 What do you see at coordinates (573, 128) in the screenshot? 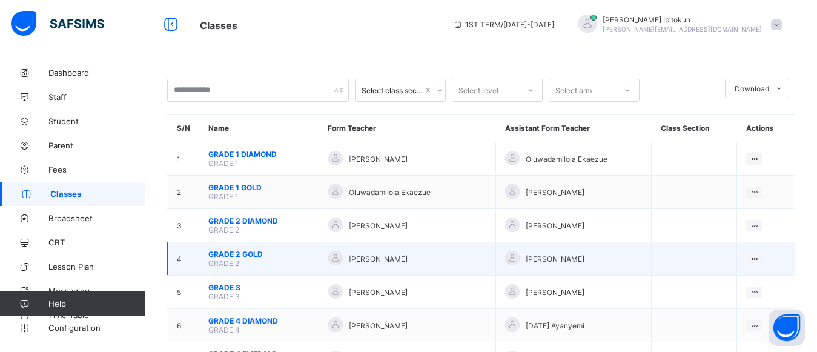
I see `th: Assistant Form Teacher` at bounding box center [573, 128].